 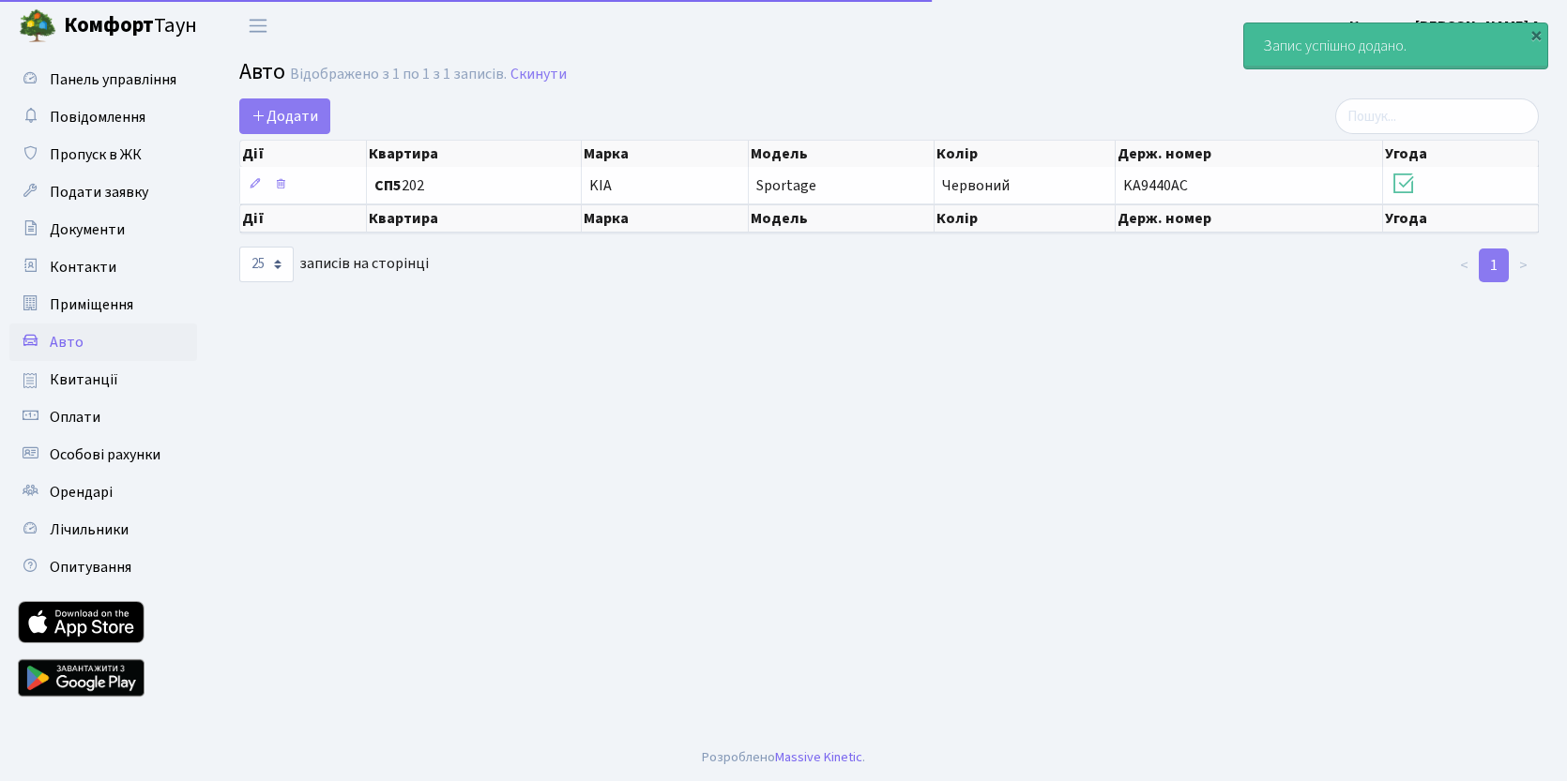 What do you see at coordinates (474, 186) in the screenshot?
I see `span: 202` at bounding box center [474, 186].